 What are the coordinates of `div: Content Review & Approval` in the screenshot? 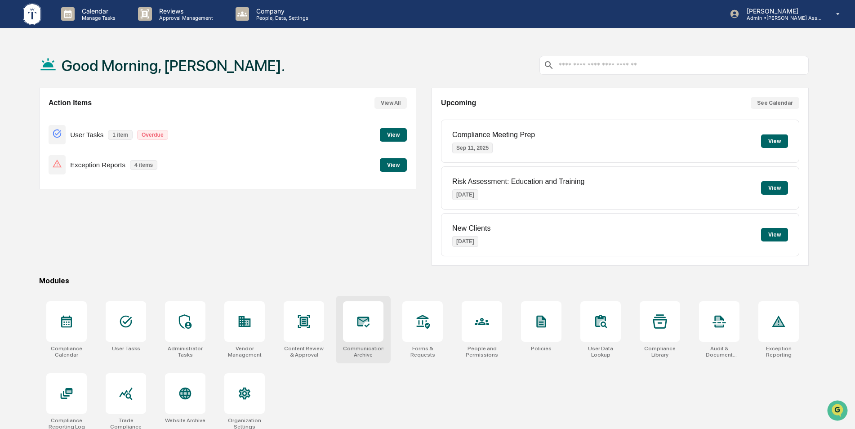 It's located at (304, 351).